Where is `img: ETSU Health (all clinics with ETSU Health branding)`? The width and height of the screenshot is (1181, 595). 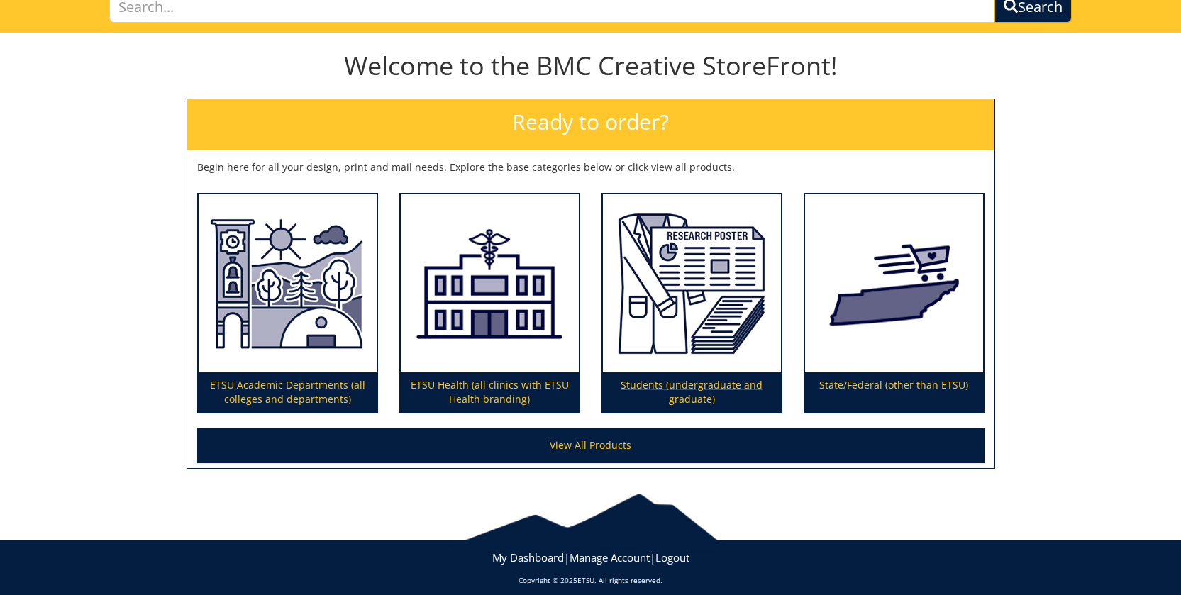
img: ETSU Health (all clinics with ETSU Health branding) is located at coordinates (490, 284).